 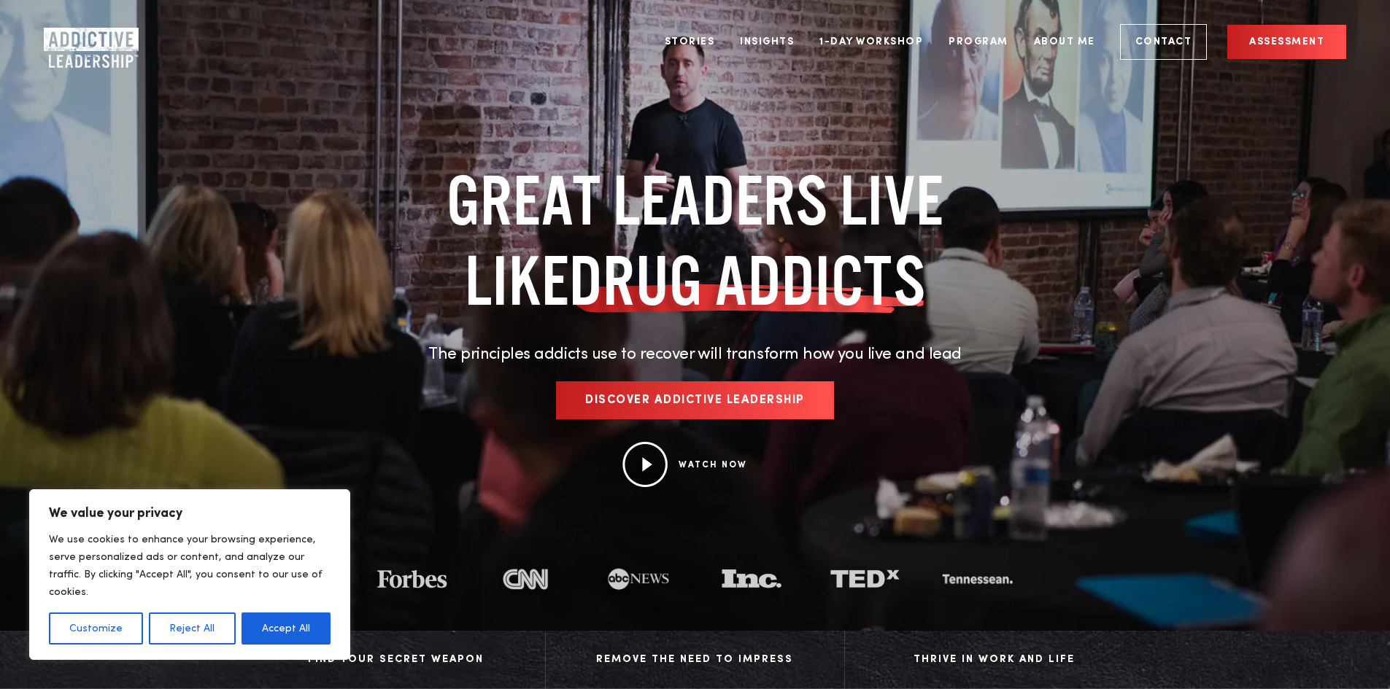 I want to click on button: Customize, so click(x=96, y=629).